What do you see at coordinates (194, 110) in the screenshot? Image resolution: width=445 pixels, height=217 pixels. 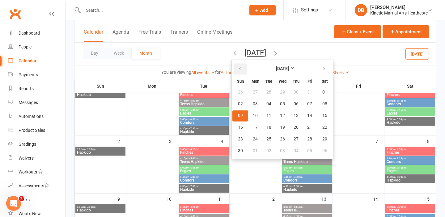 I see `span: - 5:45pm` at bounding box center [194, 110].